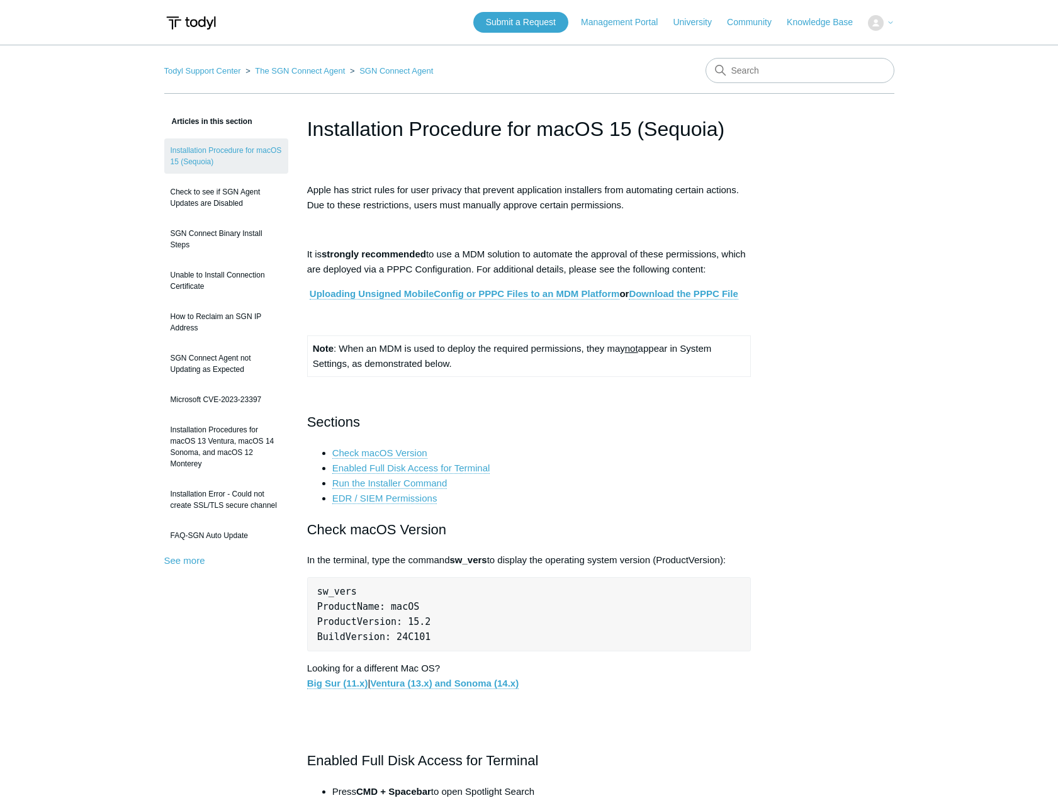  I want to click on strong: sw_vers, so click(468, 559).